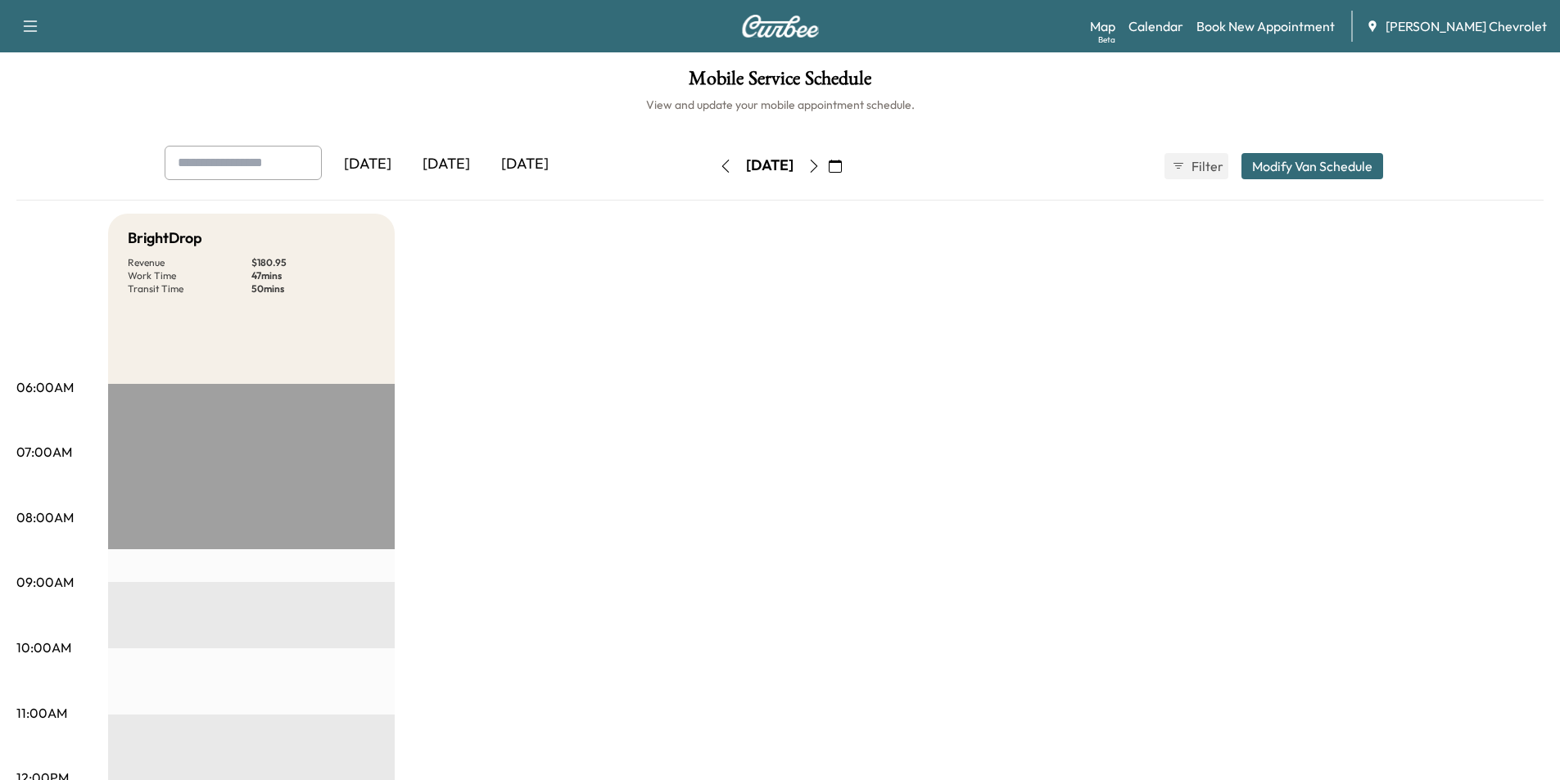 The width and height of the screenshot is (1560, 780). I want to click on p: 09:00AM, so click(45, 582).